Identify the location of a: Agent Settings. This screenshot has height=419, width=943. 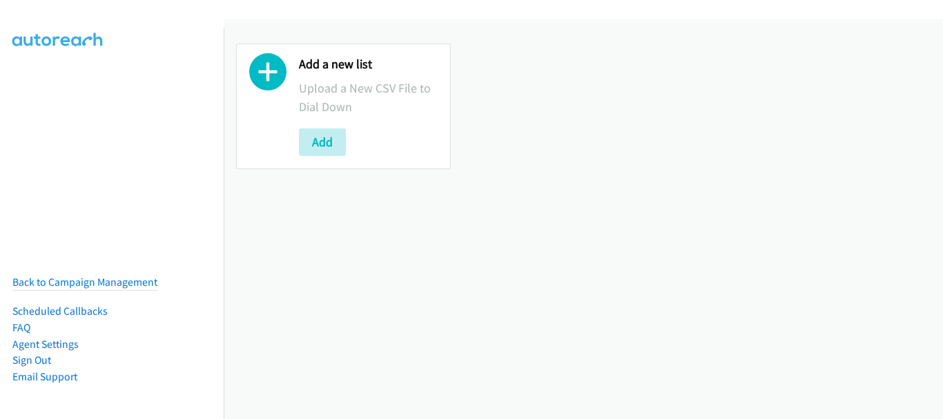
(46, 344).